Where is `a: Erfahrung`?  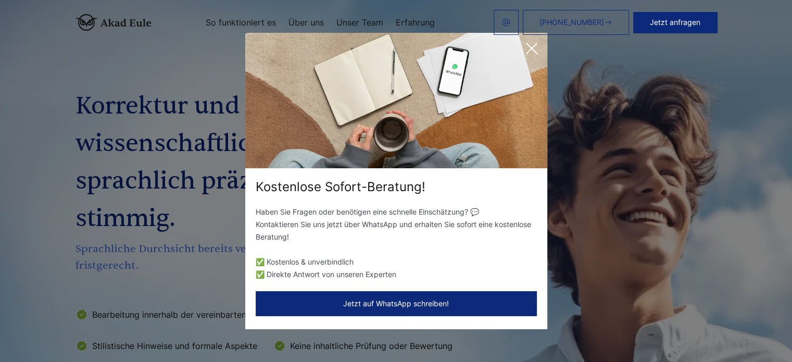
a: Erfahrung is located at coordinates (415, 22).